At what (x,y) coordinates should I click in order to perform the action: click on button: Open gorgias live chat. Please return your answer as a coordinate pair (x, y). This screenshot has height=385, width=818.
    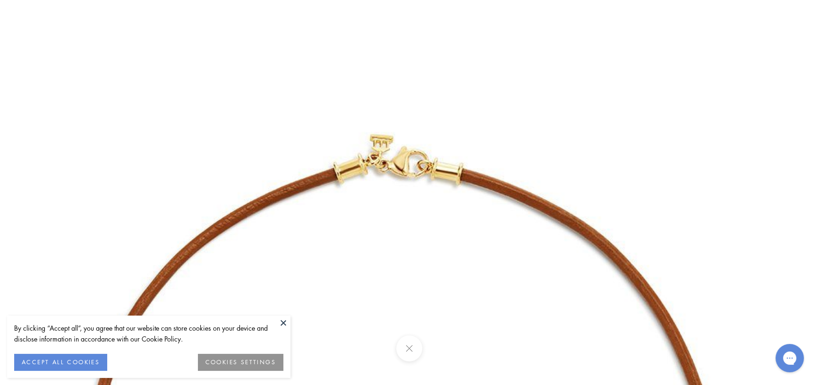
    Looking at the image, I should click on (19, 17).